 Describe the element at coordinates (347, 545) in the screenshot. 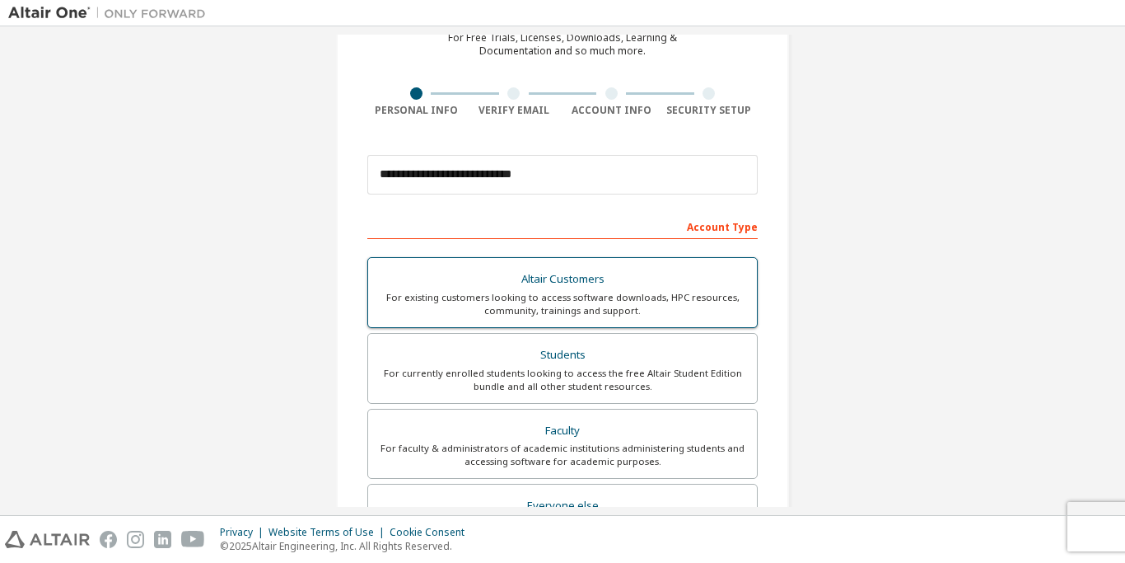

I see `p: © 2025 Altair Engineering, Inc. All Rights Reserved.` at that location.